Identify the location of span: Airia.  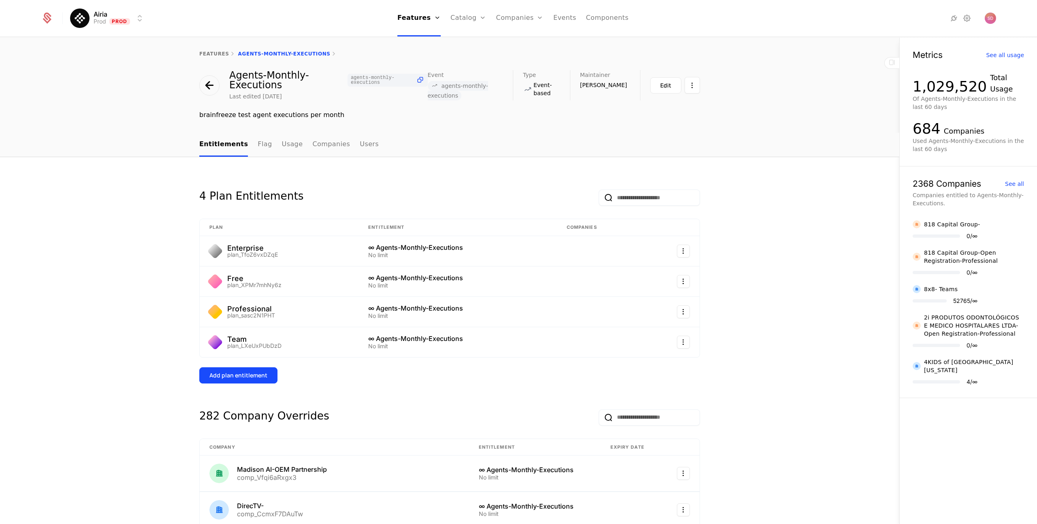
(100, 14).